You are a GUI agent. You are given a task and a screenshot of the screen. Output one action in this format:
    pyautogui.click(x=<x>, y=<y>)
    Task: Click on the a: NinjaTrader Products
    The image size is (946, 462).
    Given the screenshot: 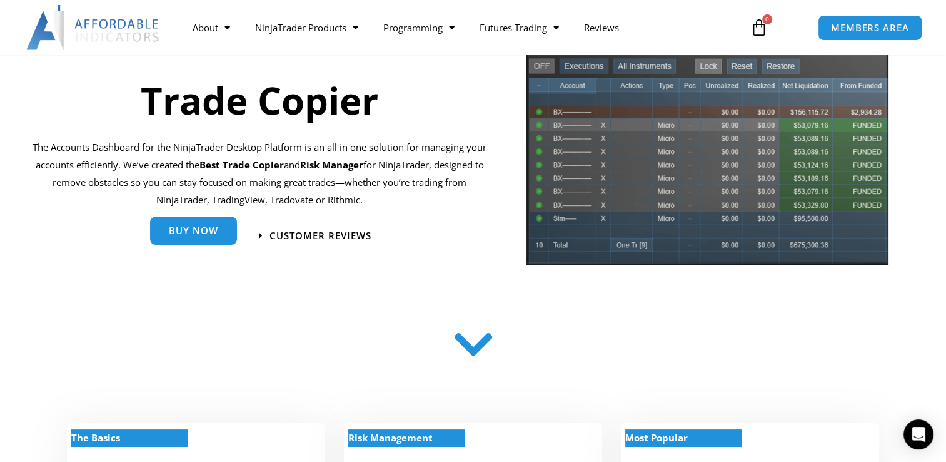 What is the action you would take?
    pyautogui.click(x=306, y=28)
    